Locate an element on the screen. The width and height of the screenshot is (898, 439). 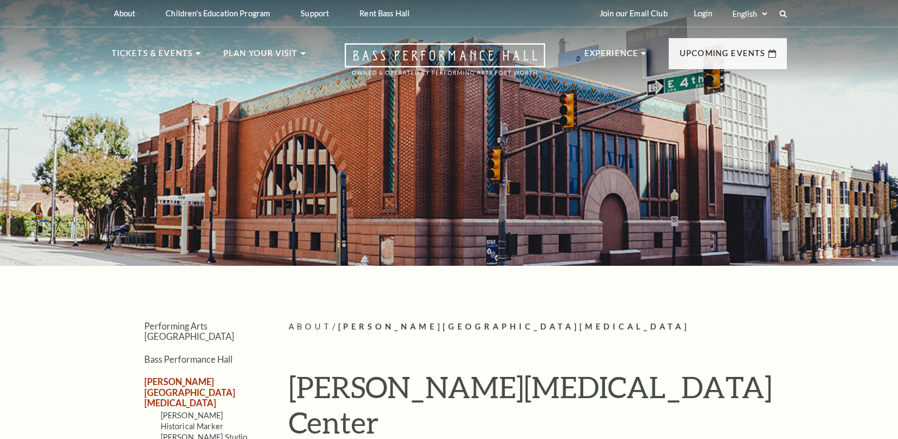
a: Bass Performance Hall is located at coordinates (188, 359).